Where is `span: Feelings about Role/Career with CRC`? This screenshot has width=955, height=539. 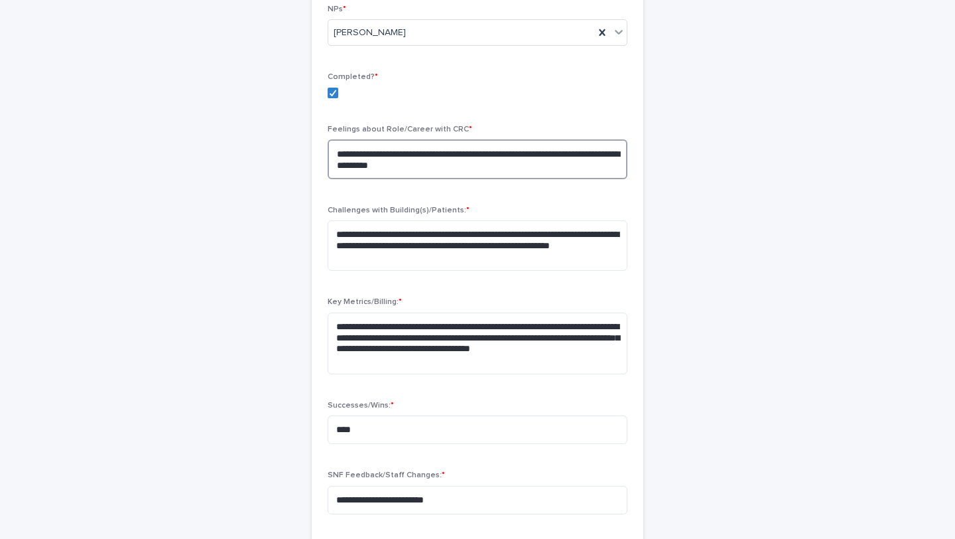 span: Feelings about Role/Career with CRC is located at coordinates (400, 129).